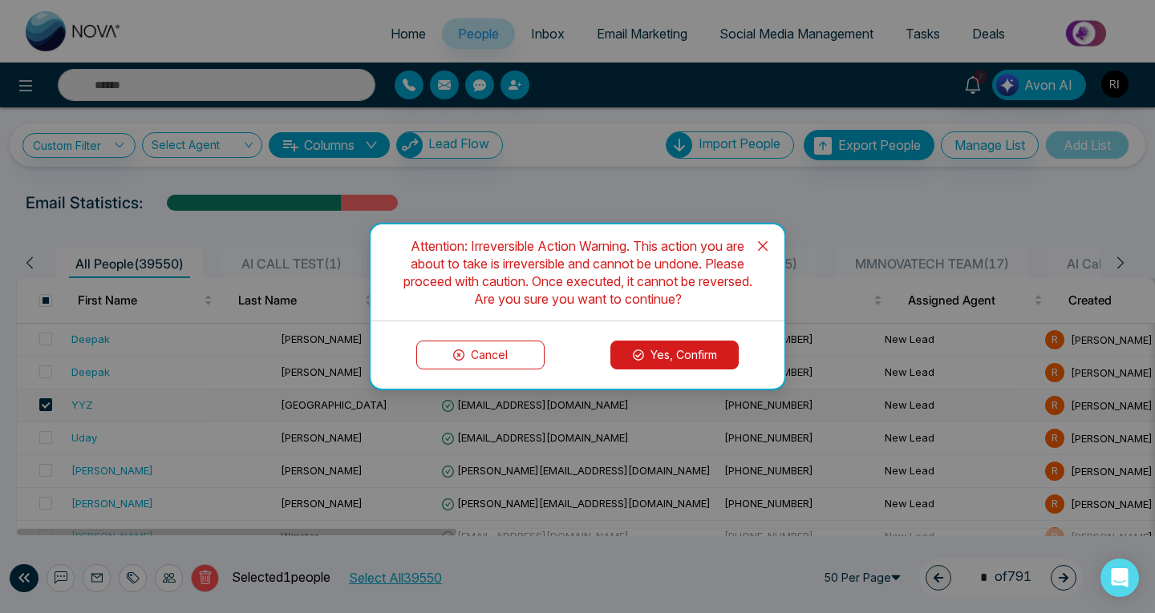 This screenshot has width=1155, height=613. What do you see at coordinates (763, 246) in the screenshot?
I see `button: Close` at bounding box center [763, 246].